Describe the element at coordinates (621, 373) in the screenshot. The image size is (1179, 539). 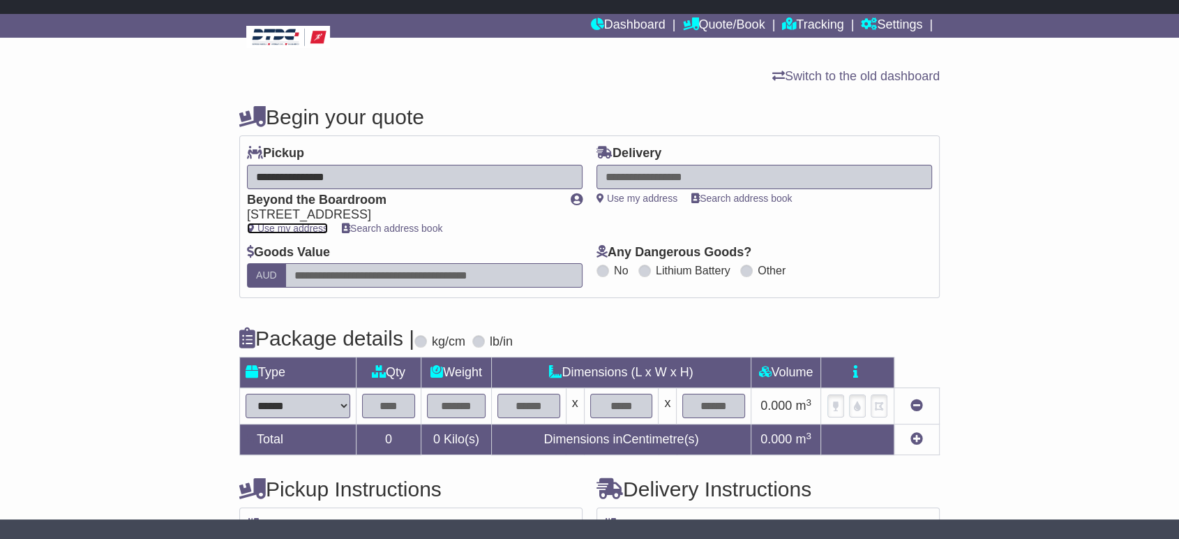
I see `td: Dimensions (L x W x H)` at that location.